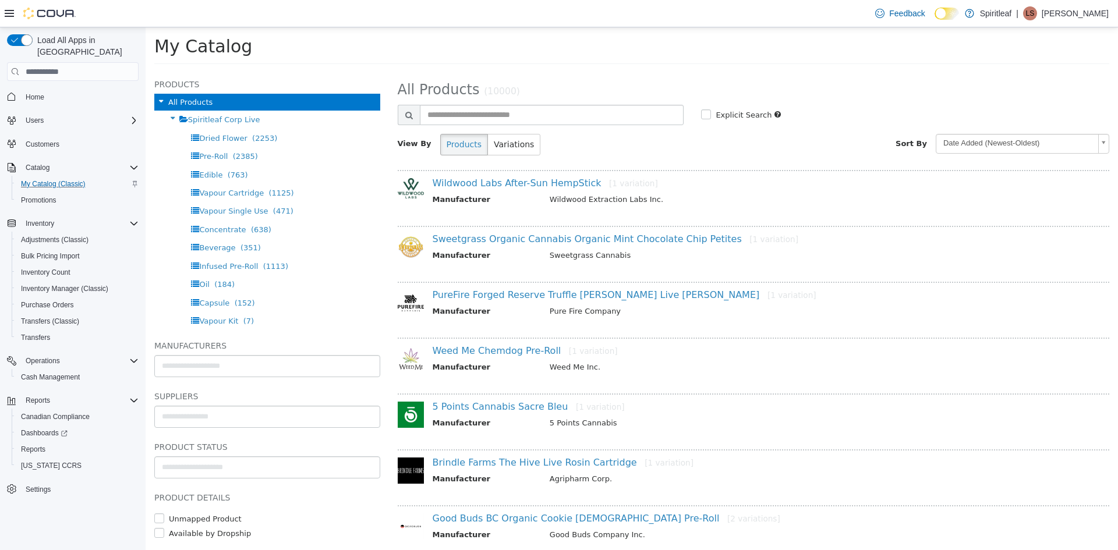 This screenshot has height=550, width=1118. What do you see at coordinates (77, 256) in the screenshot?
I see `button: Bulk Pricing Import` at bounding box center [77, 256].